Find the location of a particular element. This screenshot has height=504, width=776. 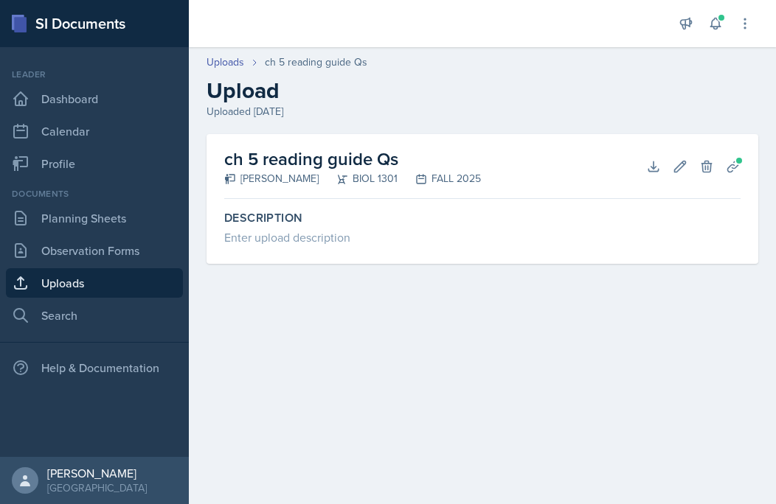

div: Enter upload description is located at coordinates (482, 237).